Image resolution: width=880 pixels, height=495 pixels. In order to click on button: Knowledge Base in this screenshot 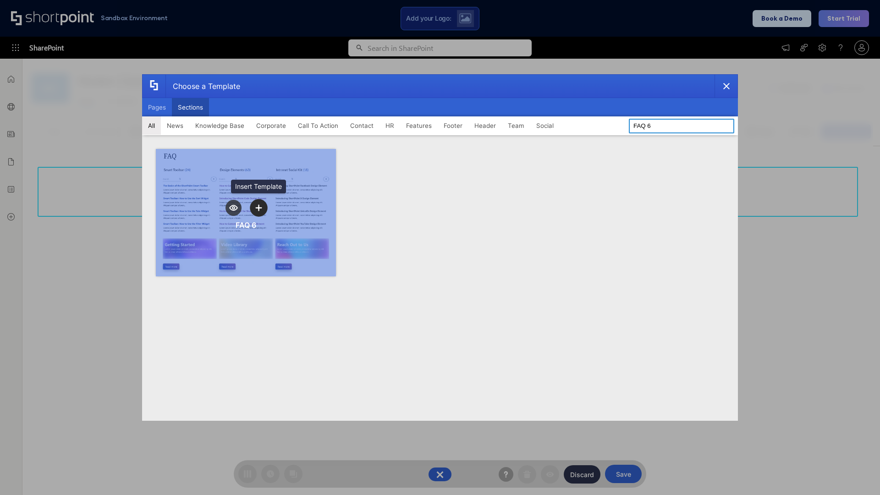, I will do `click(220, 126)`.